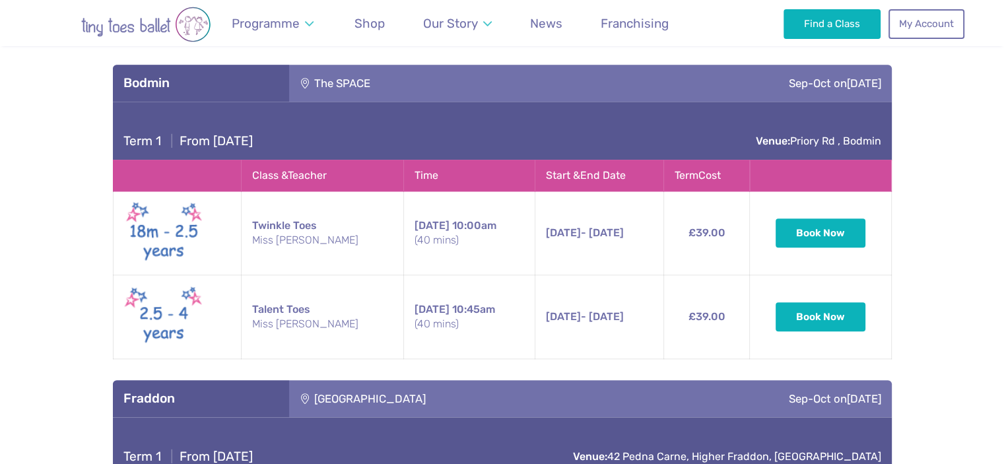 The height and width of the screenshot is (464, 1004). What do you see at coordinates (457, 23) in the screenshot?
I see `a: Our Story` at bounding box center [457, 23].